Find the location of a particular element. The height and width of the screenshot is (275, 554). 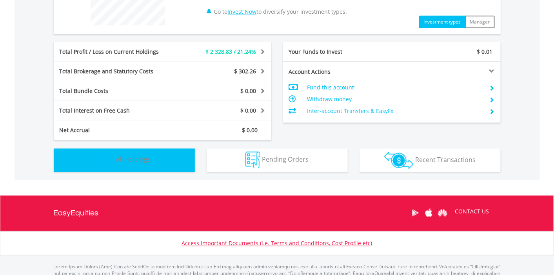

span: $ 302.26 is located at coordinates (245, 71).